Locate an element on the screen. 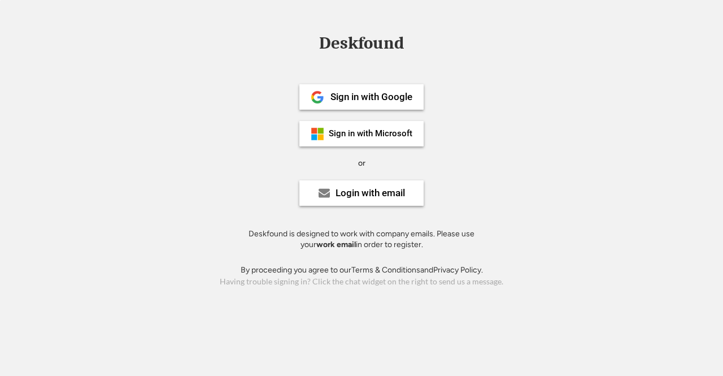 The height and width of the screenshot is (376, 723). div: Sign in with Microsoft is located at coordinates (371, 133).